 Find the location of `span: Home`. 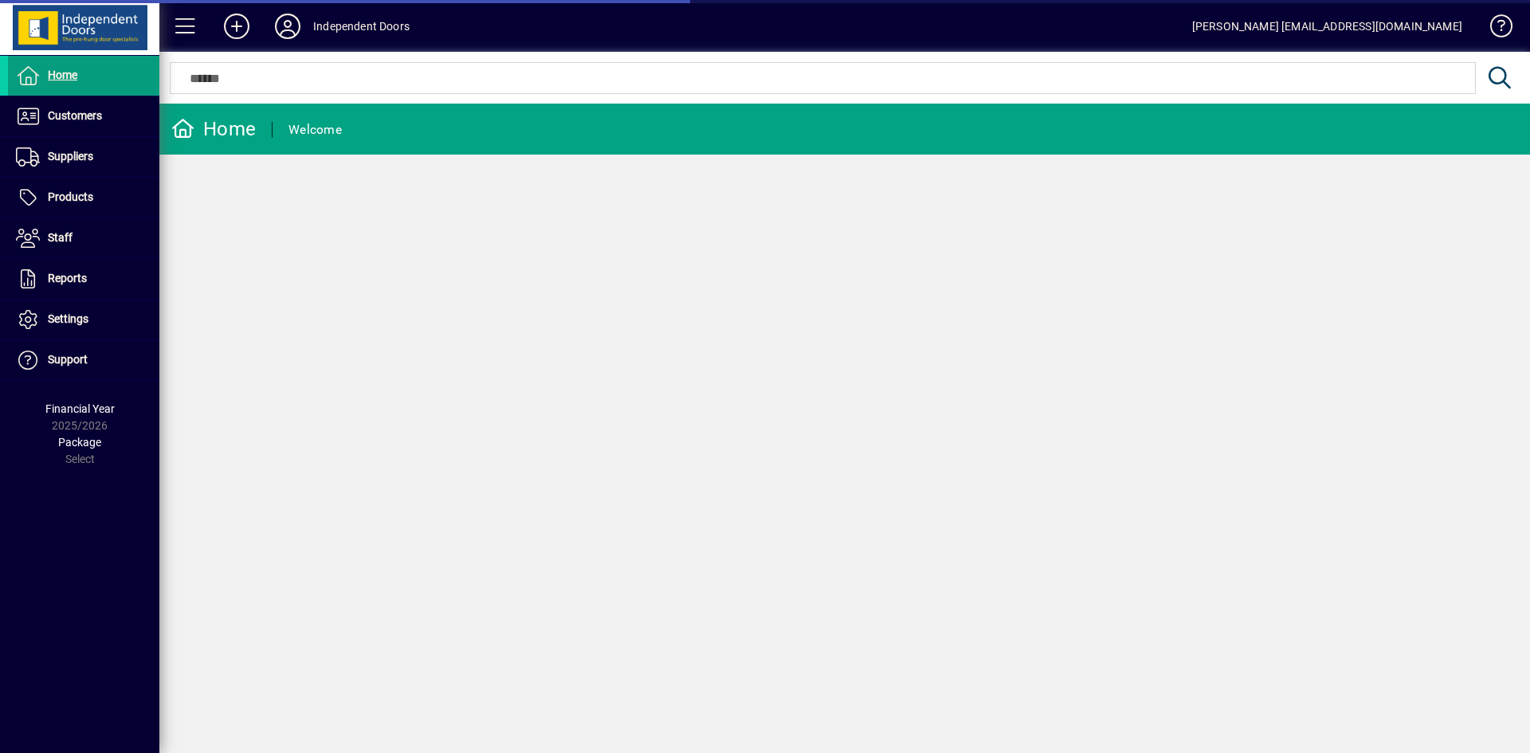

span: Home is located at coordinates (62, 75).